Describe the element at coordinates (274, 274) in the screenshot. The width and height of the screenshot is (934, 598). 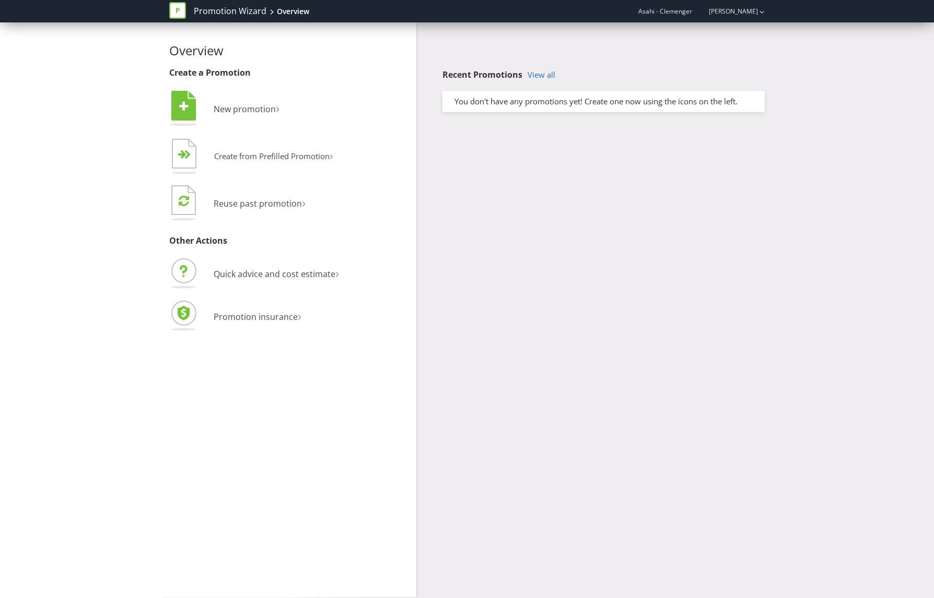
I see `span: Quick advice and cost estimate` at that location.